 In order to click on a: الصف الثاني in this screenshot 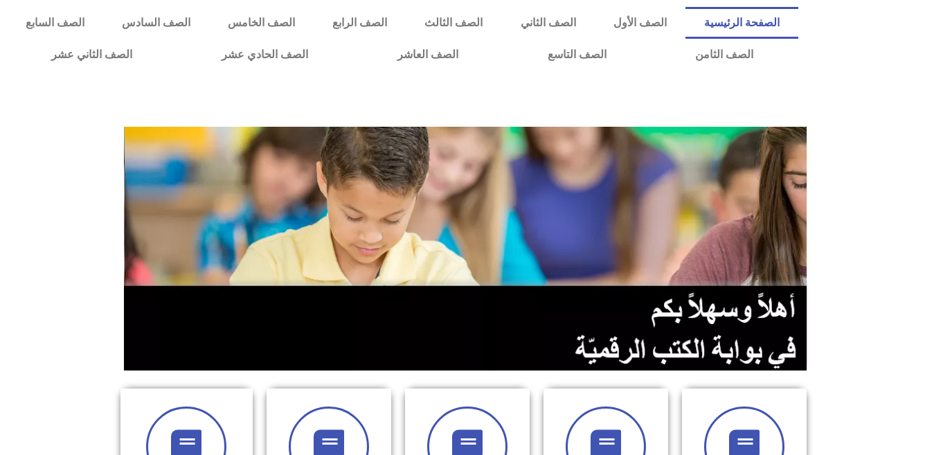, I will do `click(548, 23)`.